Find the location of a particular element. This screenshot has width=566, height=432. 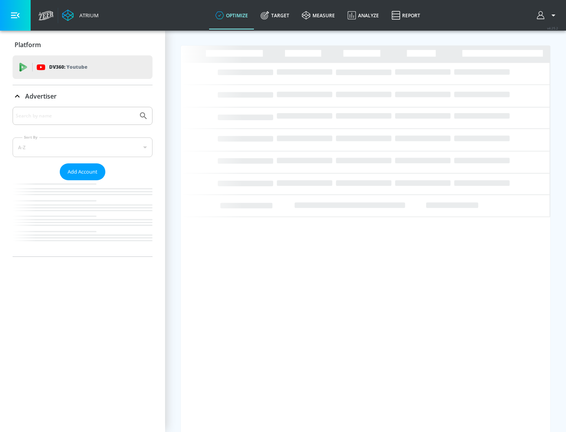

span: v 4.25.2 is located at coordinates (553, 28).